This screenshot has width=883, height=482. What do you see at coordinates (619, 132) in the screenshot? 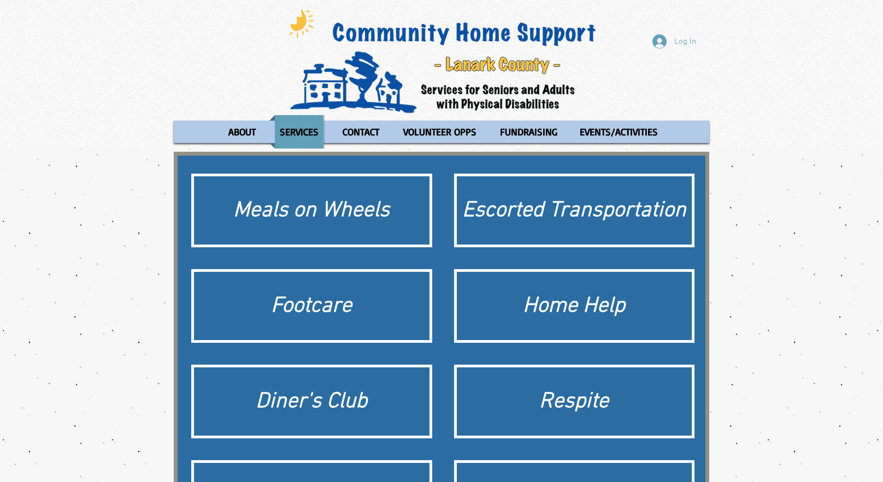
I see `p: EVENTS/ACTIVITIES` at bounding box center [619, 132].